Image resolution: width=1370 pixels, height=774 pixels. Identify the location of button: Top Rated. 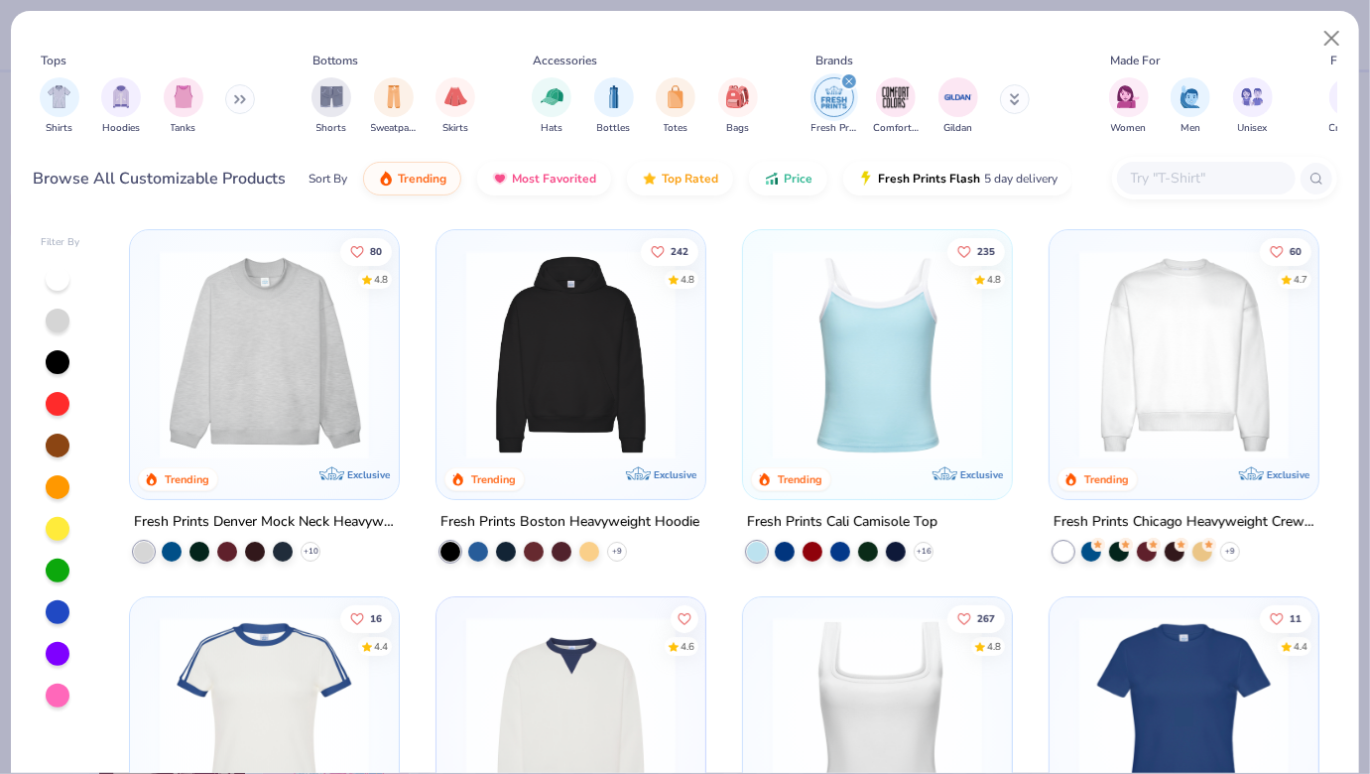
(680, 179).